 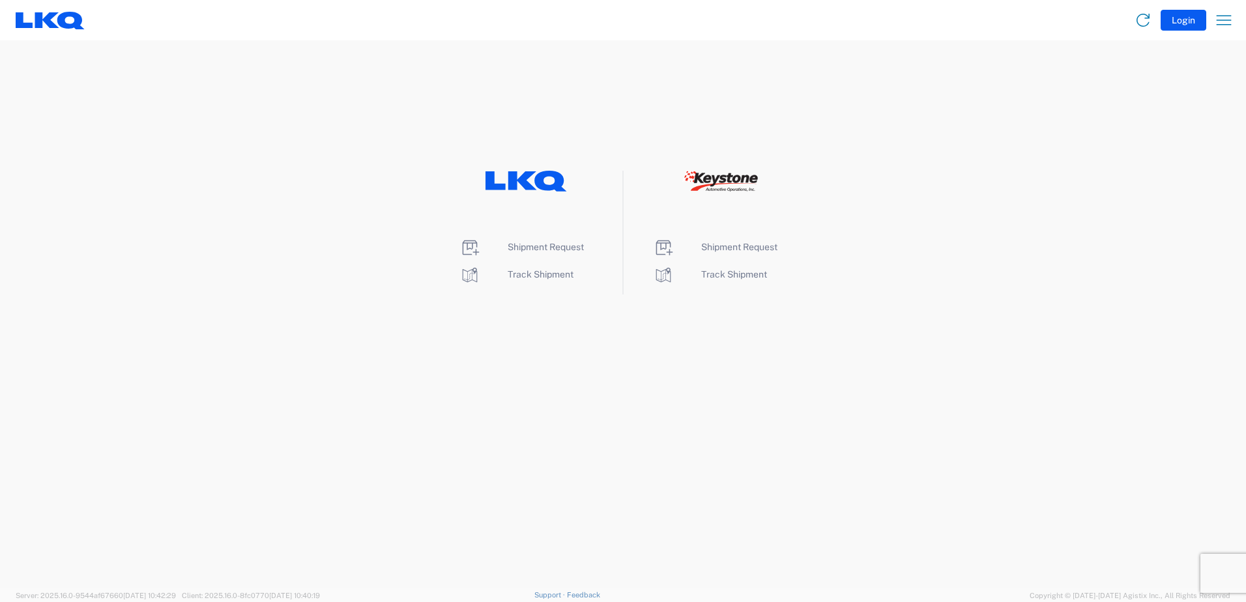 I want to click on a: Feedback, so click(x=583, y=595).